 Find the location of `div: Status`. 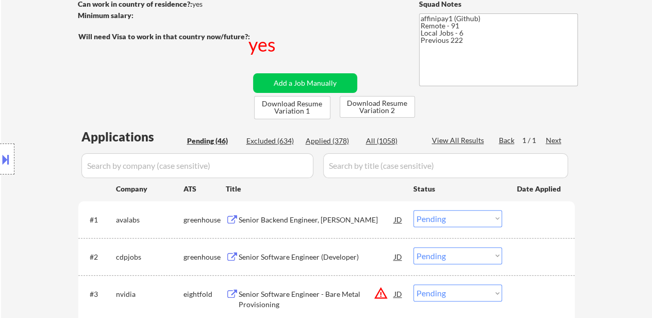

div: Status is located at coordinates (458, 188).